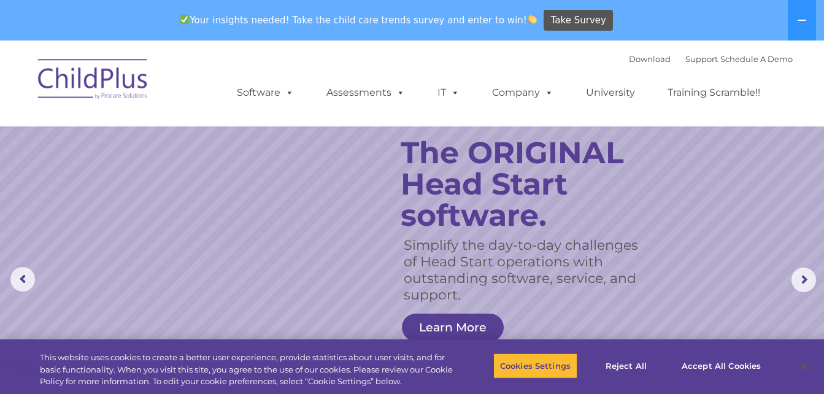 This screenshot has width=824, height=394. Describe the element at coordinates (247, 369) in the screenshot. I see `div: This website uses cookies to create a better user experience, provide statistics about user visit...` at that location.